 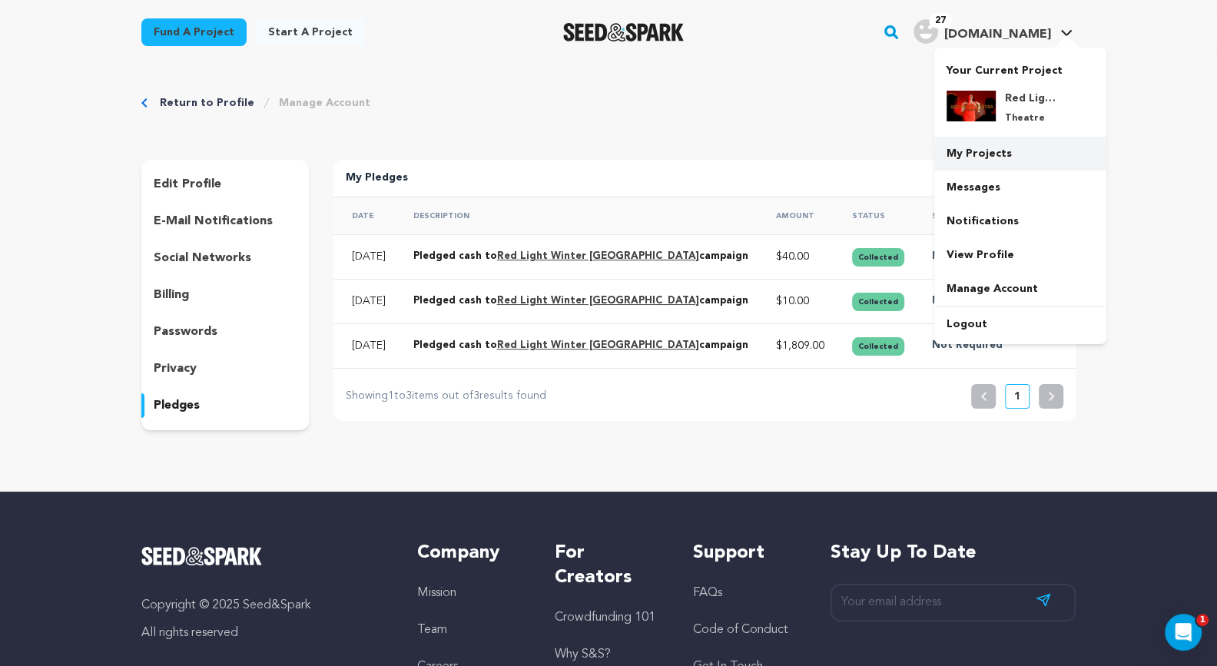 What do you see at coordinates (941, 21) in the screenshot?
I see `span: 27` at bounding box center [941, 21].